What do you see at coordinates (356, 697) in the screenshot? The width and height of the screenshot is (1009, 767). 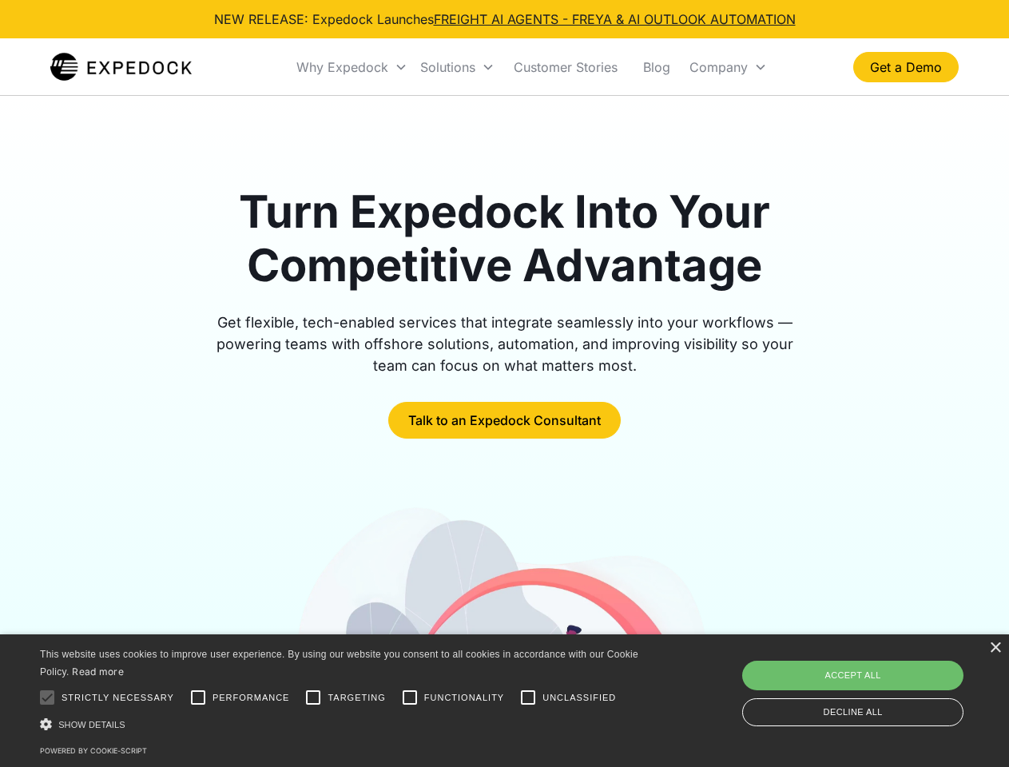 I see `span: Targeting` at bounding box center [356, 697].